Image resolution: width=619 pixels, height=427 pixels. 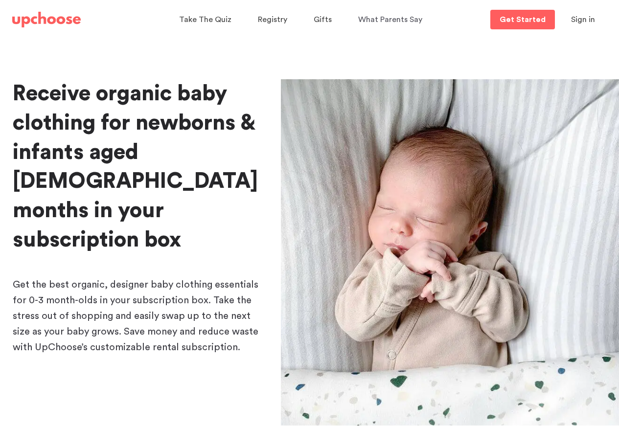 What do you see at coordinates (274, 20) in the screenshot?
I see `a: Registry` at bounding box center [274, 20].